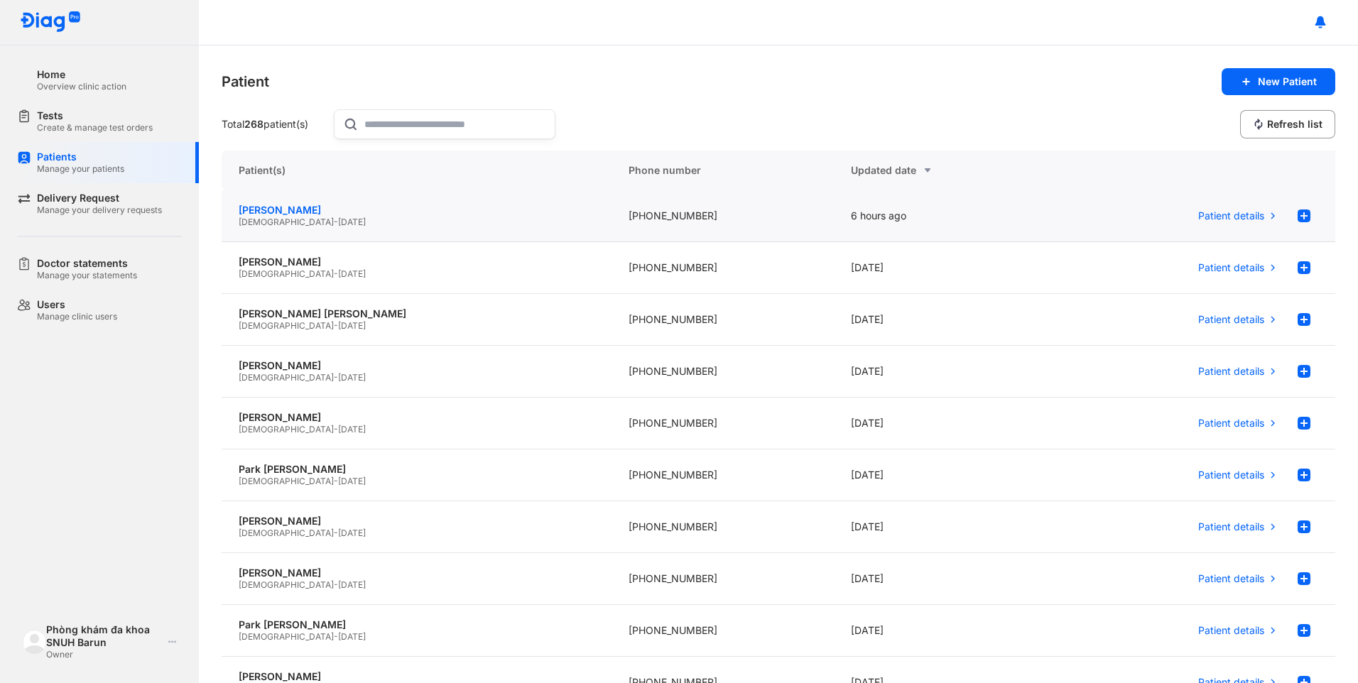 The height and width of the screenshot is (683, 1358). Describe the element at coordinates (1287, 82) in the screenshot. I see `span: New Patient` at that location.